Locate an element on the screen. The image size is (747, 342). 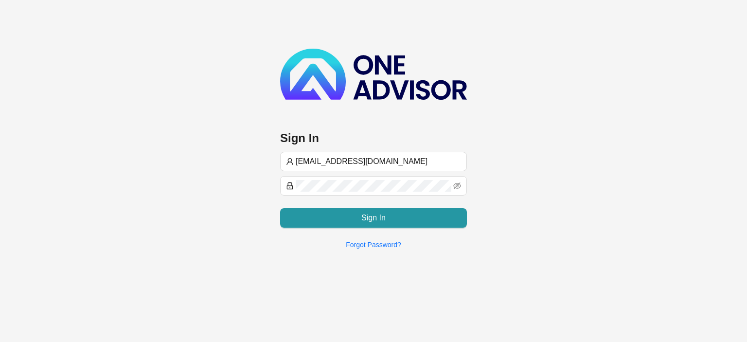
span: lock is located at coordinates (290, 186).